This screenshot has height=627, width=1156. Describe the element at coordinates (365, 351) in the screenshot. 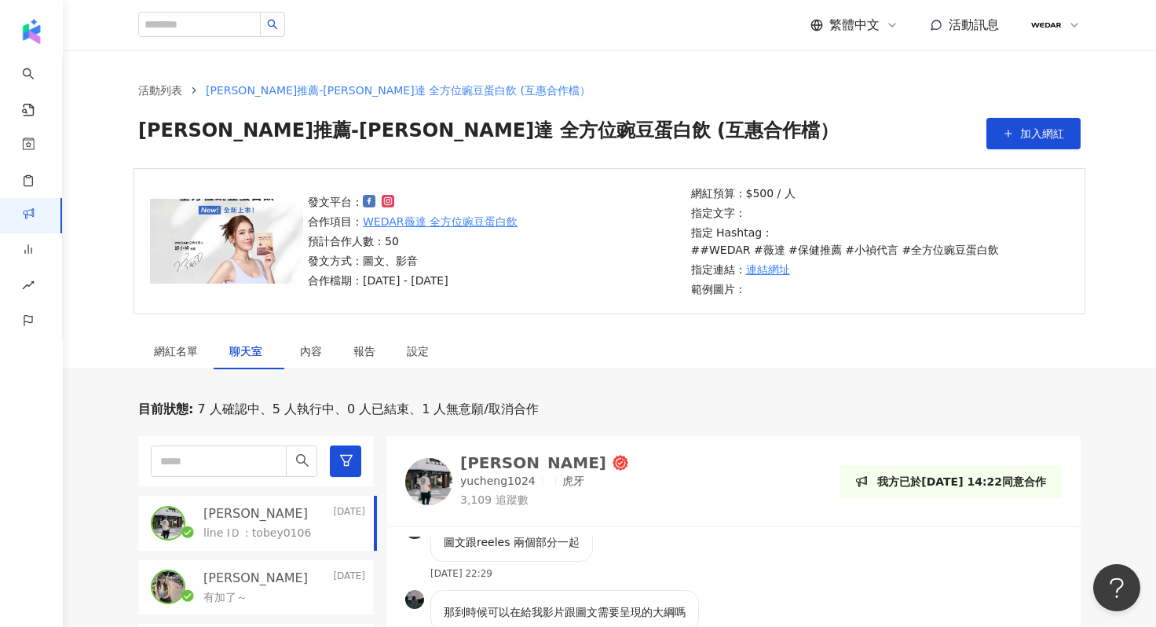

I see `div: 報告` at that location.